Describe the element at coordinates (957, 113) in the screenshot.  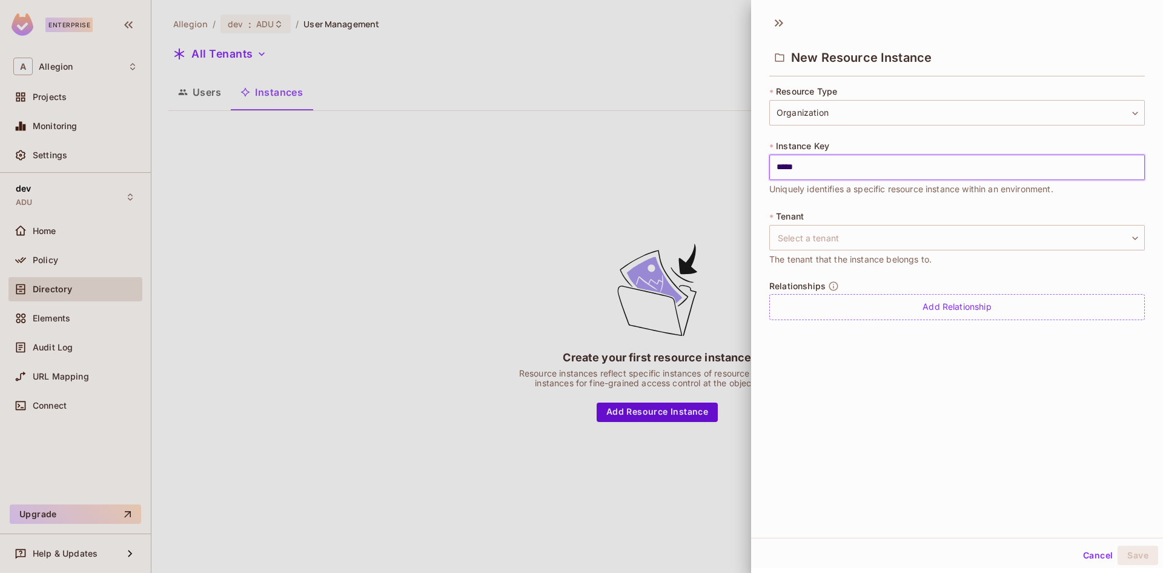
I see `div: Organization` at that location.